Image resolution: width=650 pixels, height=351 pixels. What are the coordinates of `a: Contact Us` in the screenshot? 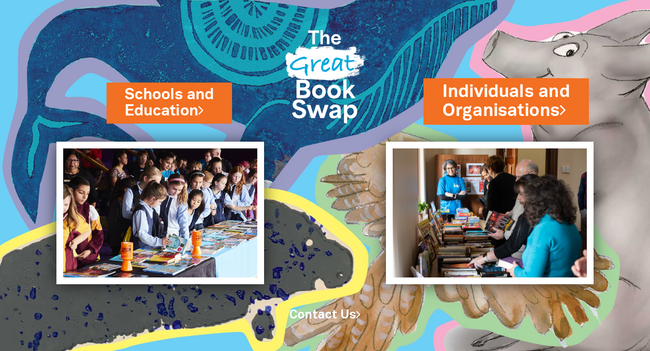 It's located at (325, 315).